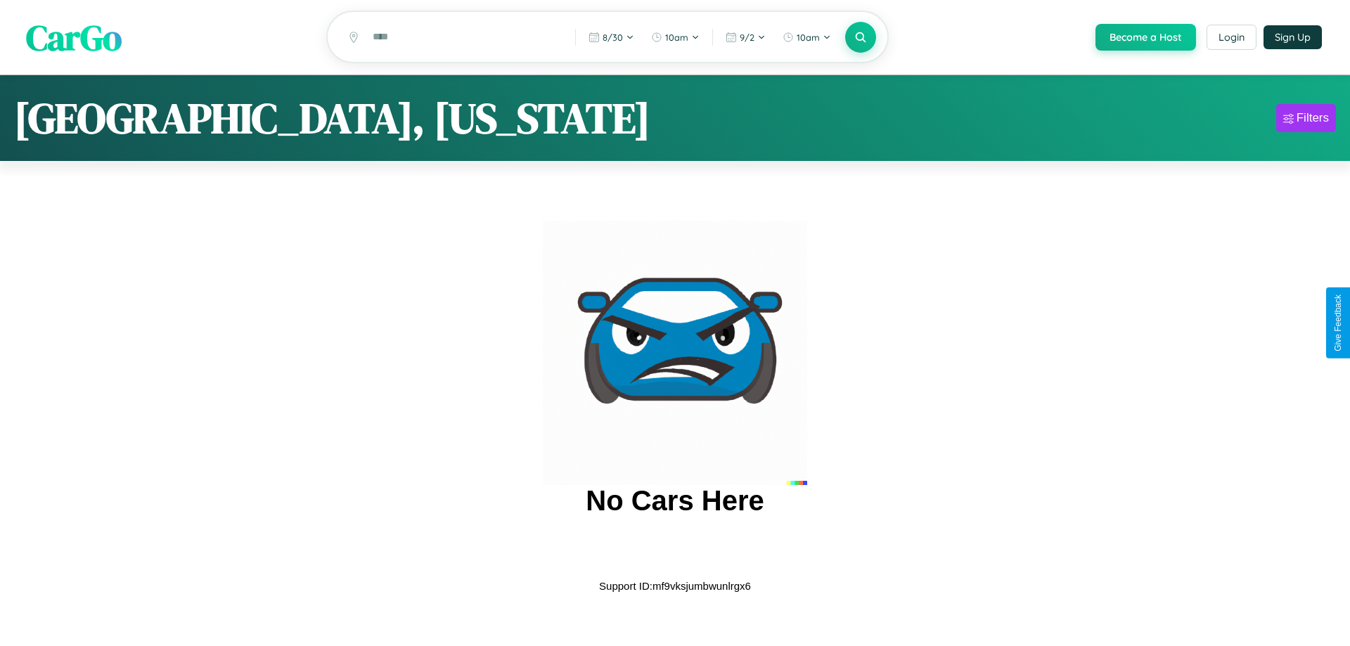 Image resolution: width=1350 pixels, height=646 pixels. I want to click on div: Give Feedback, so click(1338, 323).